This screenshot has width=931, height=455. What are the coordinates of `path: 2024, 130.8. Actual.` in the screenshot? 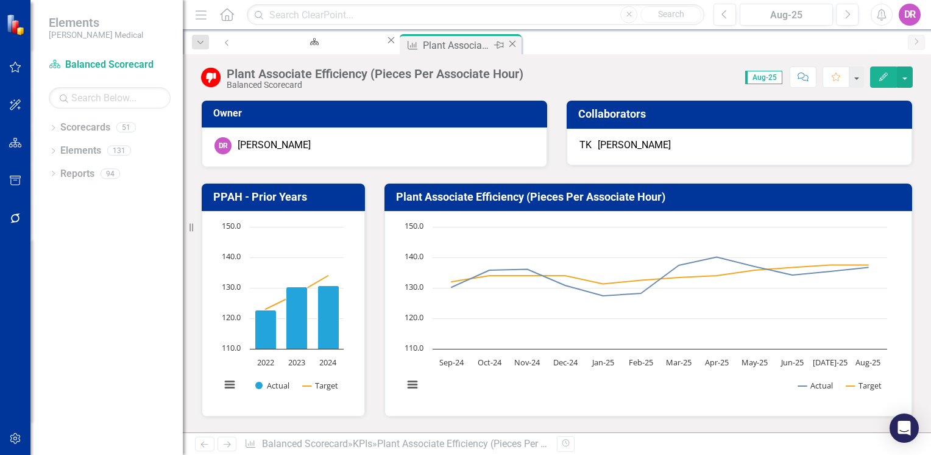 It's located at (329, 318).